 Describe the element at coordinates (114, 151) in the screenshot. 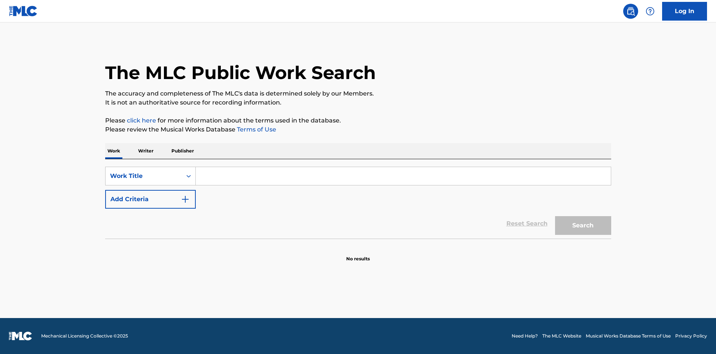

I see `p: Work` at that location.